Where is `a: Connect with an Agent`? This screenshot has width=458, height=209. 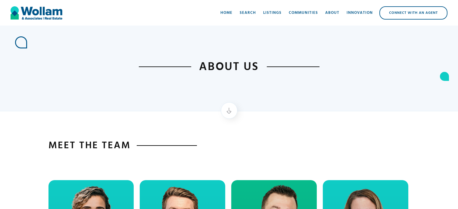
a: Connect with an Agent is located at coordinates (413, 13).